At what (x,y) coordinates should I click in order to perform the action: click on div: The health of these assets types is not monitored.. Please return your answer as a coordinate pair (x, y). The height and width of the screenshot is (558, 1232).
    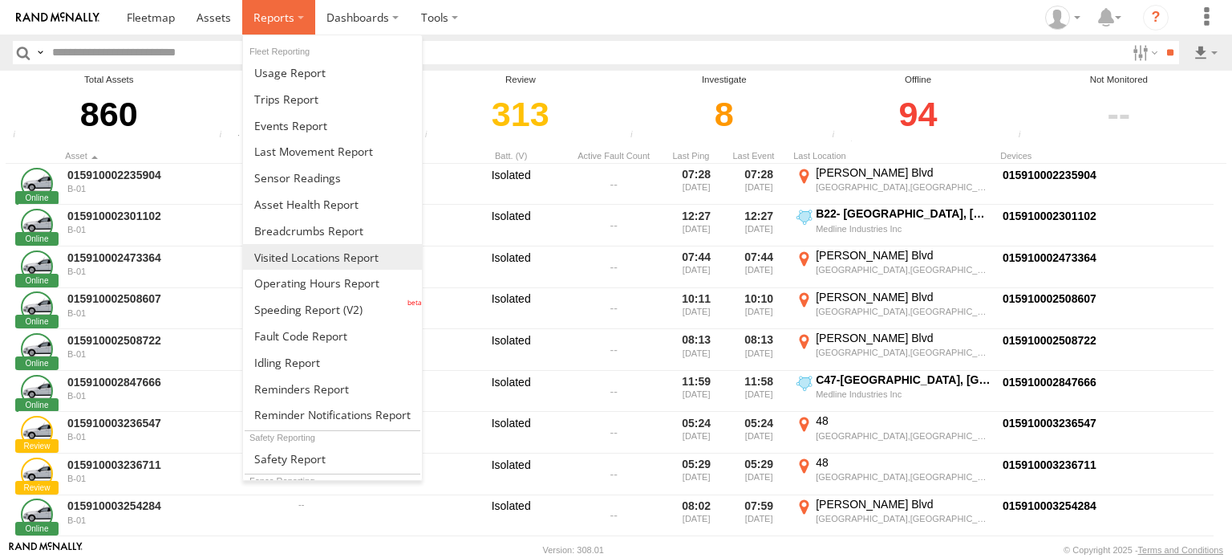
    Looking at the image, I should click on (1026, 136).